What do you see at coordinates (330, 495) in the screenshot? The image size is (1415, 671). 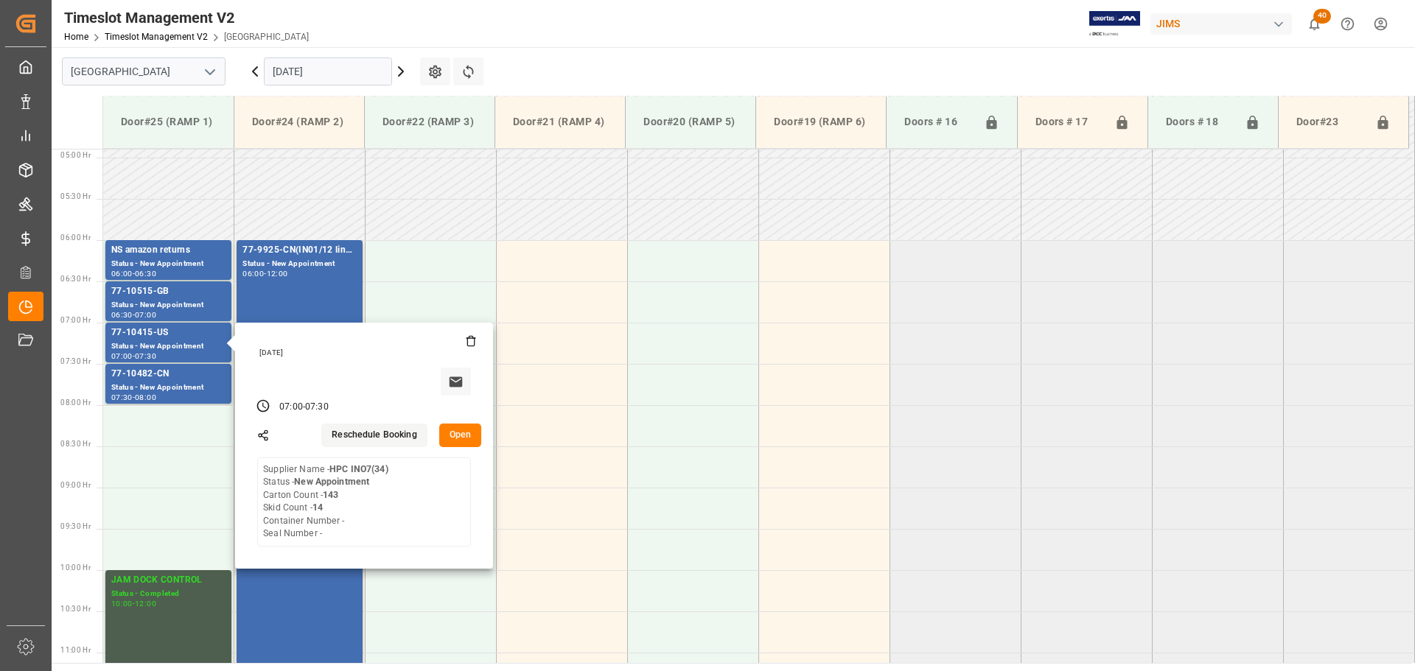 I see `b: 143` at bounding box center [330, 495].